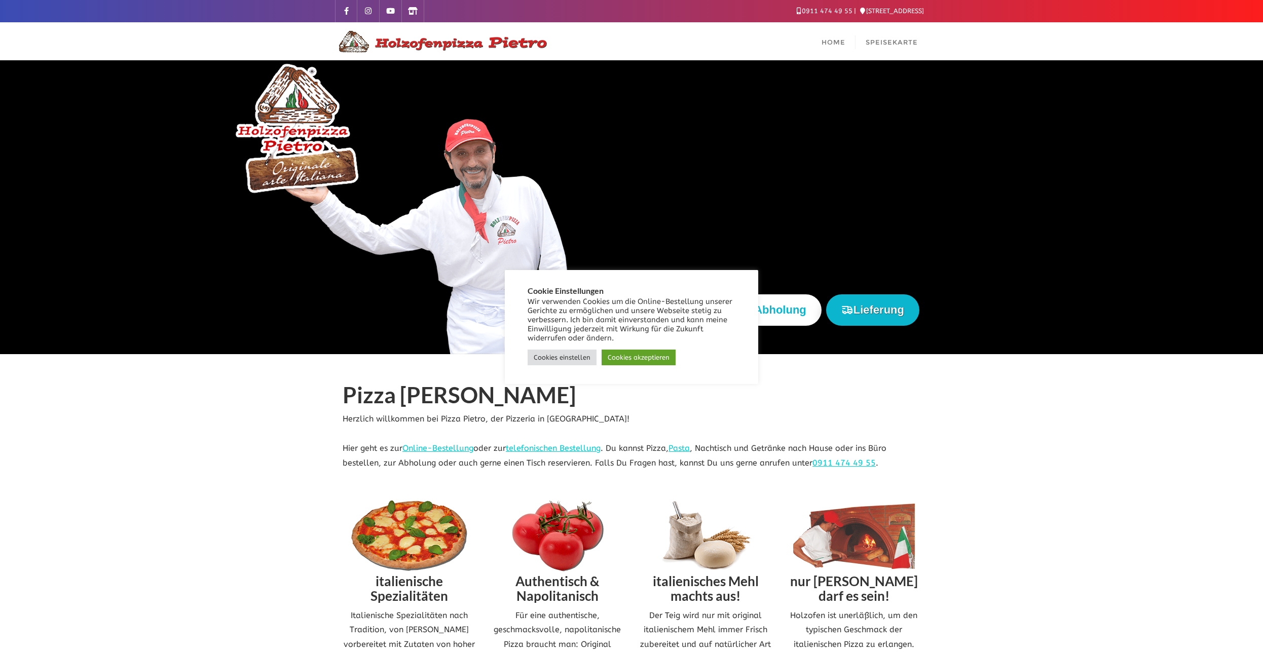 This screenshot has height=652, width=1263. What do you see at coordinates (774, 310) in the screenshot?
I see `button: Abholung` at bounding box center [774, 310].